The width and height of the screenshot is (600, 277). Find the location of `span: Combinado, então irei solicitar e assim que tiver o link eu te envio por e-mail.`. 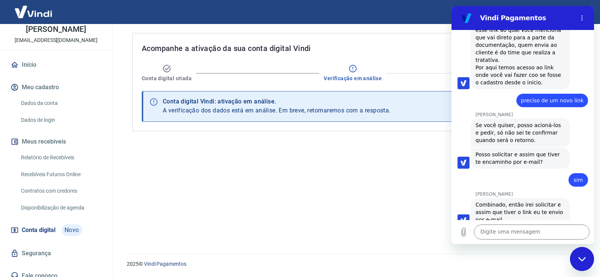

span: Combinado, então irei solicitar e assim que tiver o link eu te envio por e-mail. is located at coordinates (69, 206).